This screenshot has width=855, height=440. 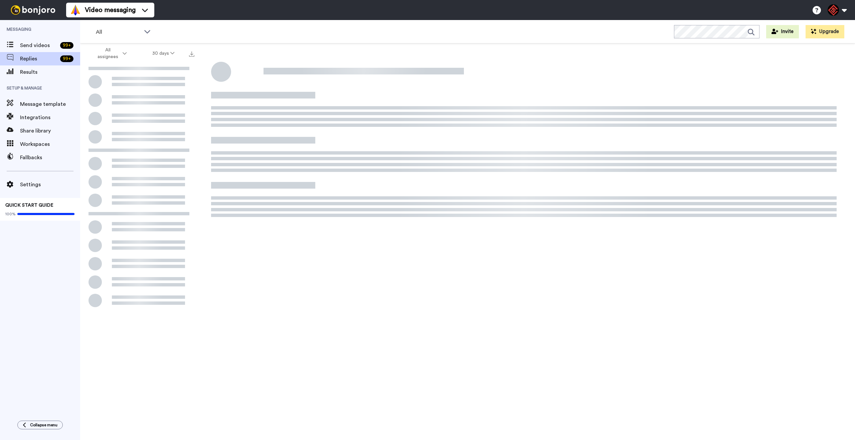 I want to click on span: QUICK START GUIDE, so click(x=29, y=205).